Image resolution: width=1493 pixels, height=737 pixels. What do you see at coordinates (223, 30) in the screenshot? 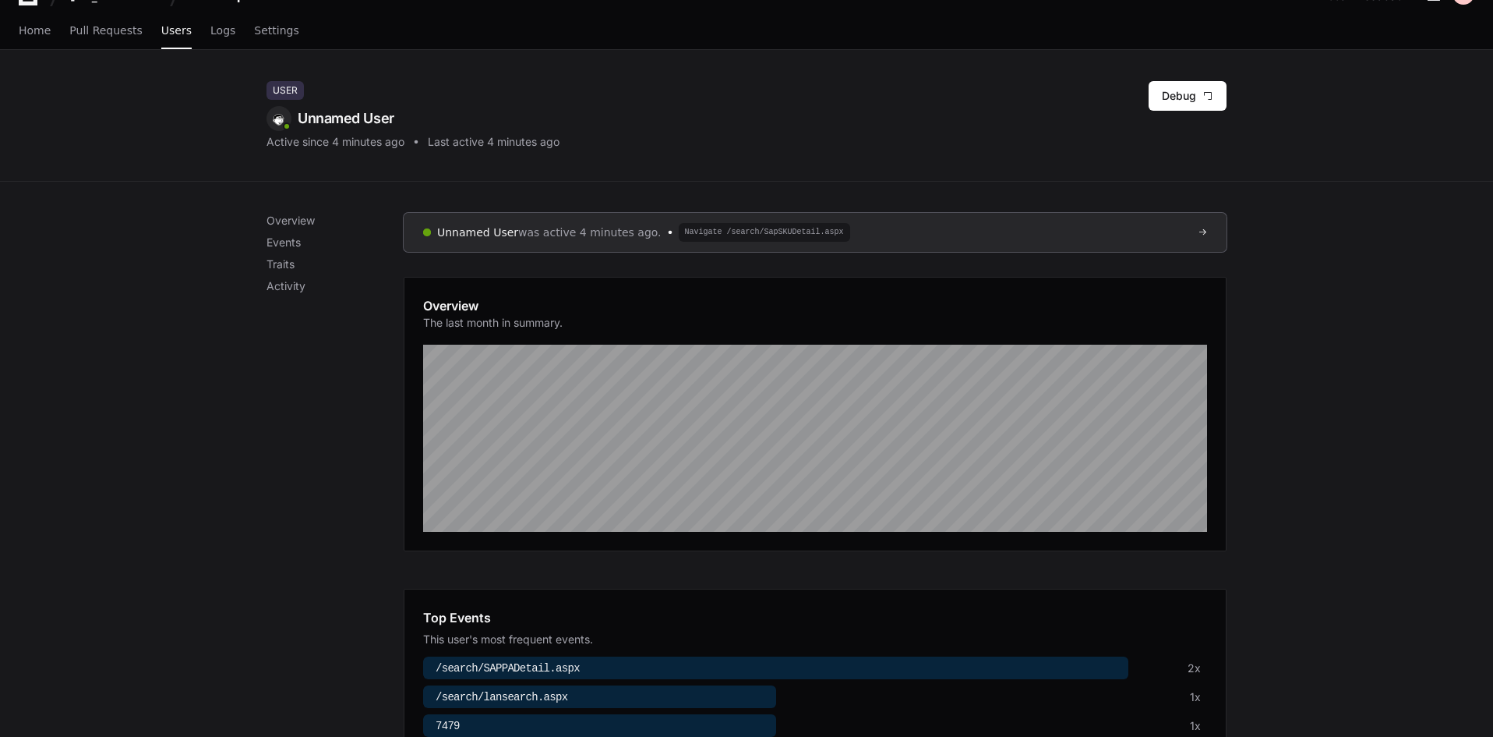
I see `span: Logs` at bounding box center [223, 30].